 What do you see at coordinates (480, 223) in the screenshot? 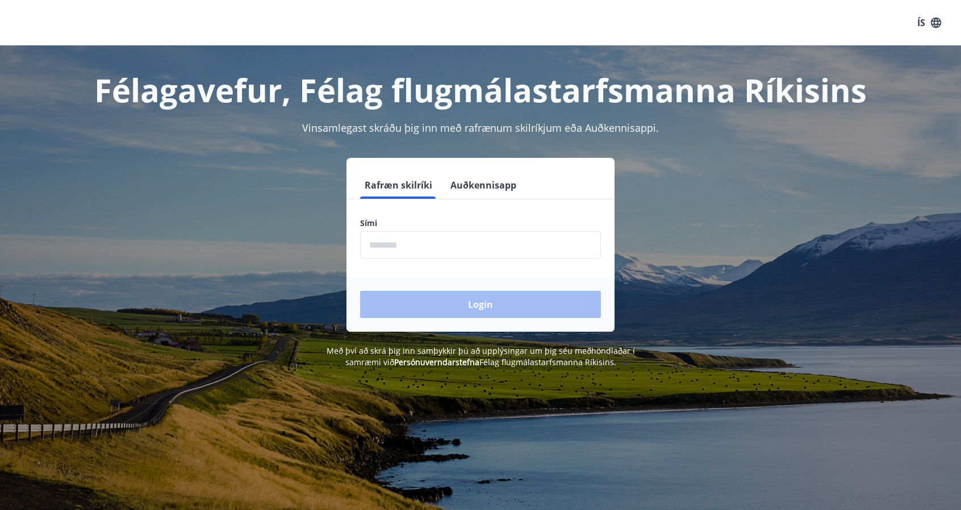
I see `label: Sími` at bounding box center [480, 223].